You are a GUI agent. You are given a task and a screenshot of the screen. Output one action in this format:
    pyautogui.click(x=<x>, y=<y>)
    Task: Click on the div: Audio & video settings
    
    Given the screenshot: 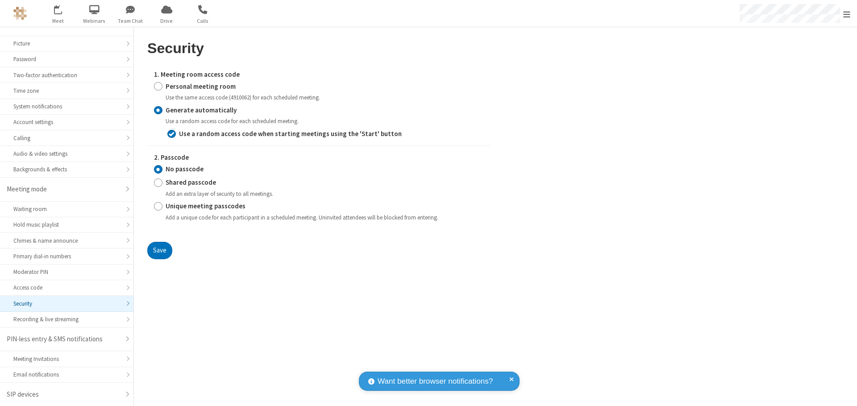 What is the action you would take?
    pyautogui.click(x=66, y=153)
    